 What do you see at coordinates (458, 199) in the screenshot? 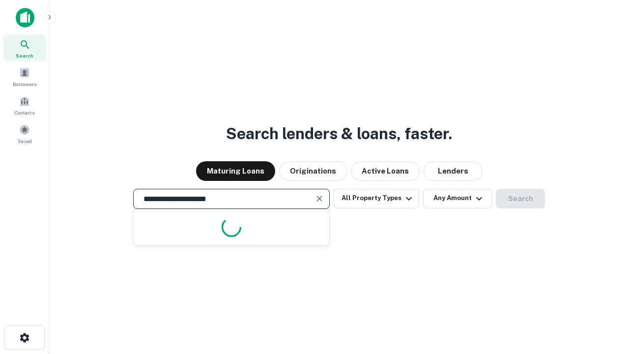
I see `button: Any Amount` at bounding box center [458, 199].